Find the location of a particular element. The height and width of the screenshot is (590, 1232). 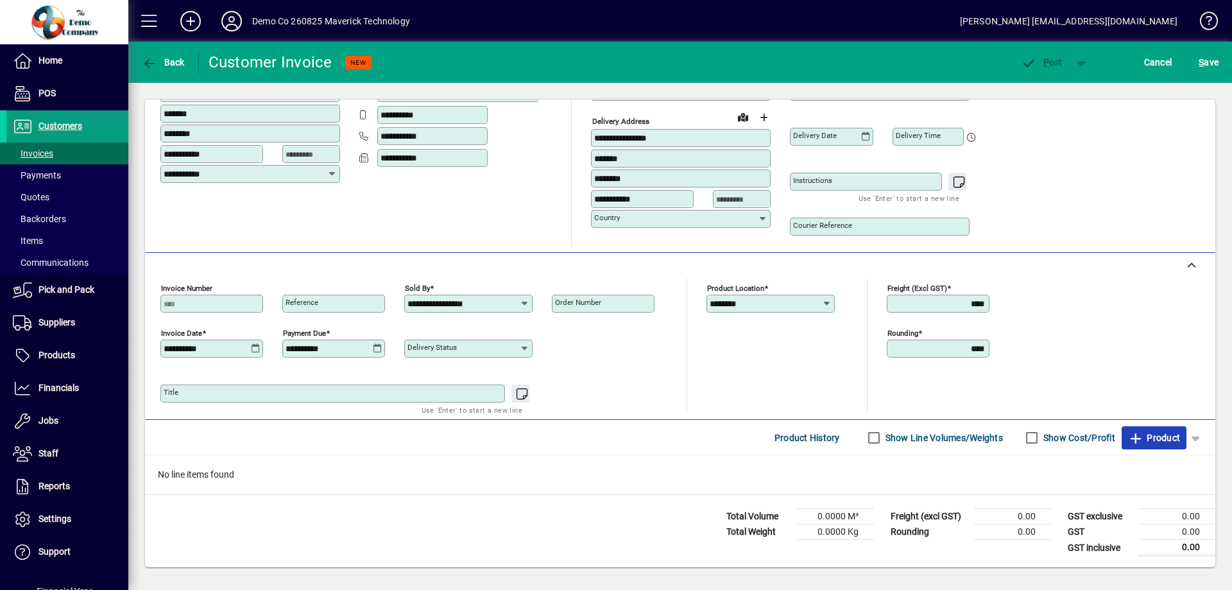

td: Total Weight is located at coordinates (758, 532).